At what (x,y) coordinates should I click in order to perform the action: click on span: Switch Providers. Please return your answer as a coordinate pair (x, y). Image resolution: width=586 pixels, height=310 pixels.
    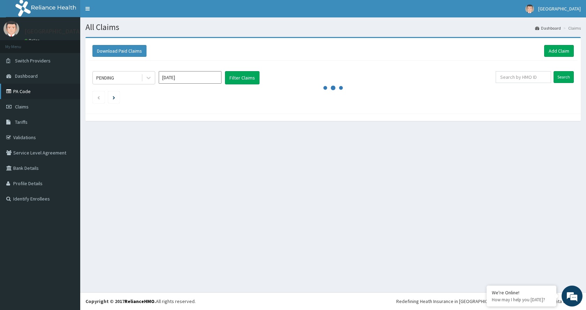
    Looking at the image, I should click on (33, 61).